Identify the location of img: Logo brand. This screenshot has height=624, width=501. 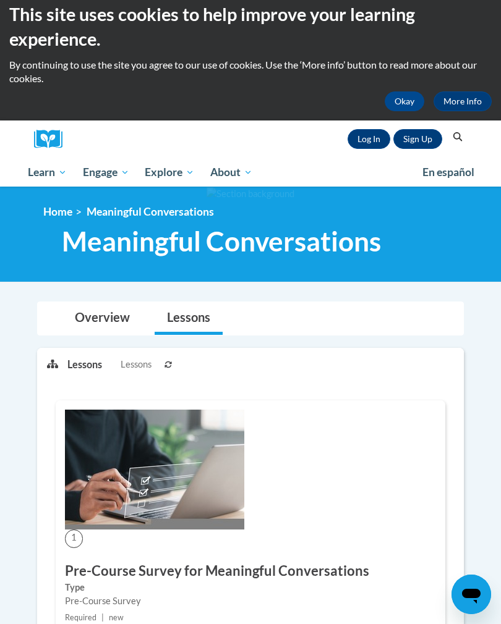
(53, 139).